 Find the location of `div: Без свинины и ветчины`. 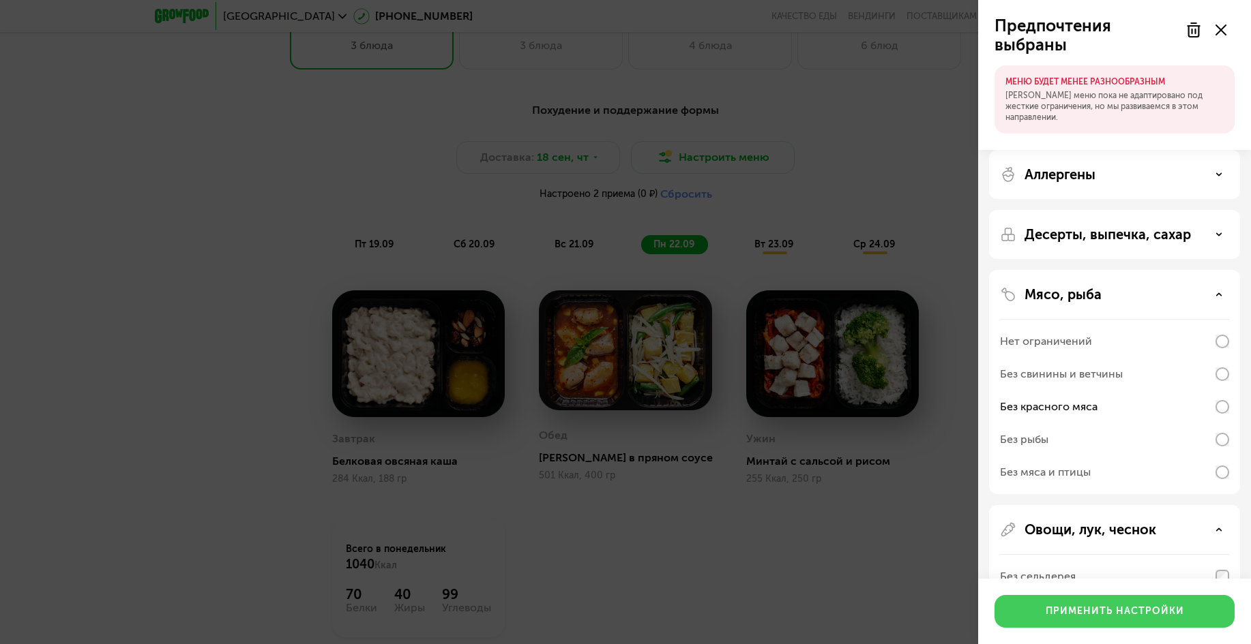

div: Без свинины и ветчины is located at coordinates (1061, 374).